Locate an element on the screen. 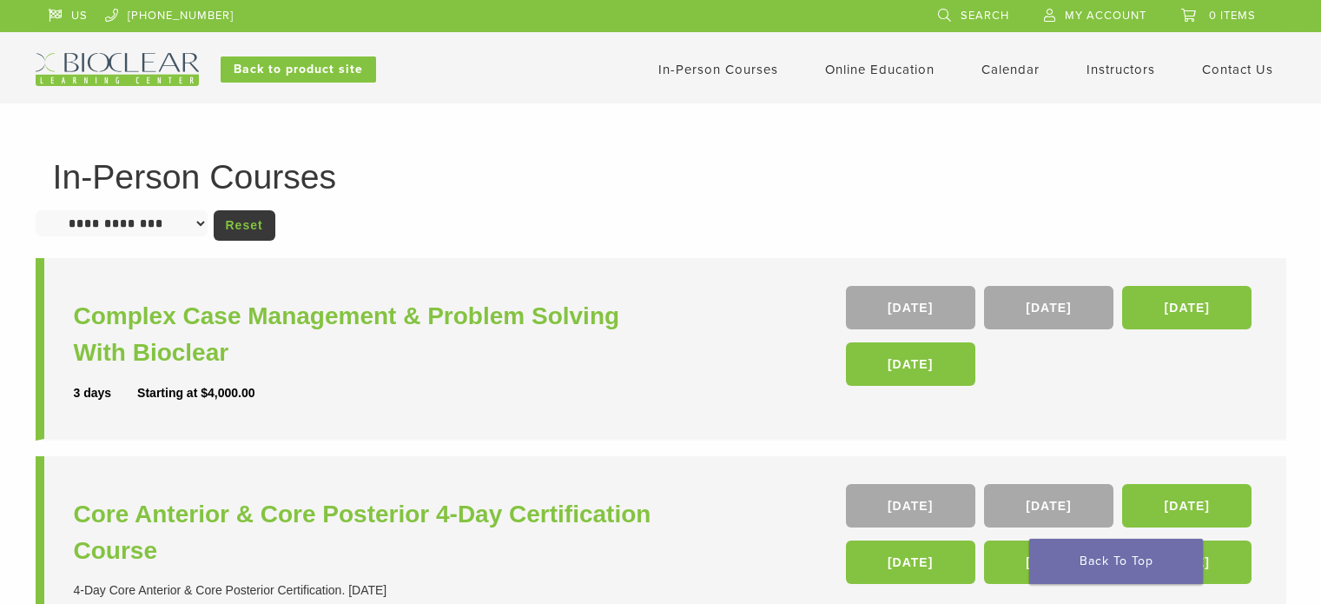 This screenshot has height=604, width=1321. a: Complex Case Management & Problem Solving With Bioclear is located at coordinates (369, 335).